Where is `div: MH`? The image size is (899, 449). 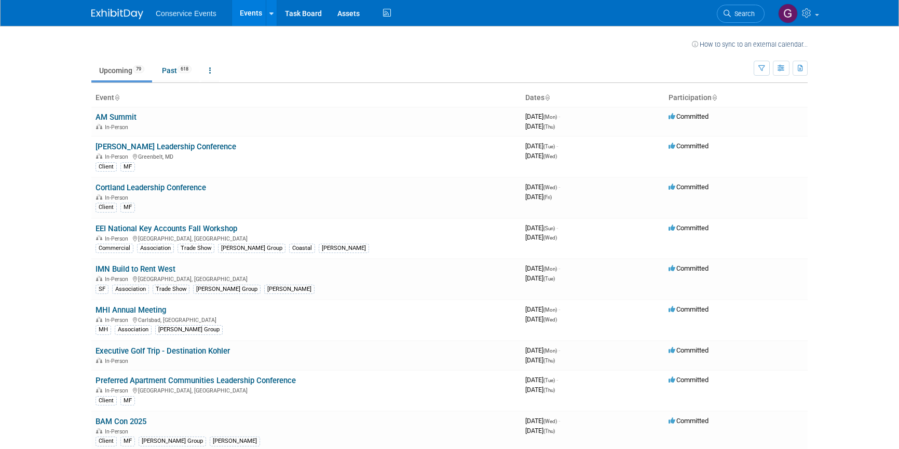
div: MH is located at coordinates (103, 330).